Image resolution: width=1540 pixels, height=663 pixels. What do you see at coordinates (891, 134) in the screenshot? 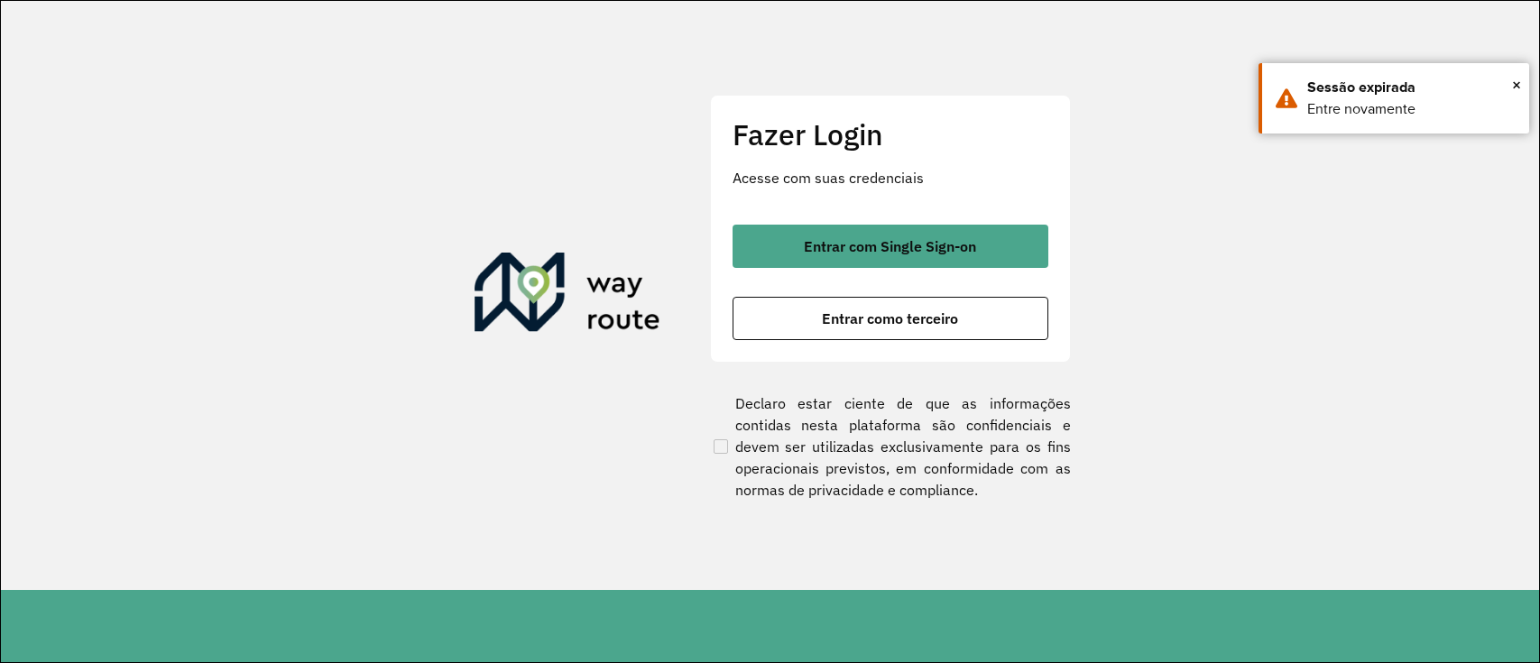
I see `h2: Fazer Login` at bounding box center [891, 134].